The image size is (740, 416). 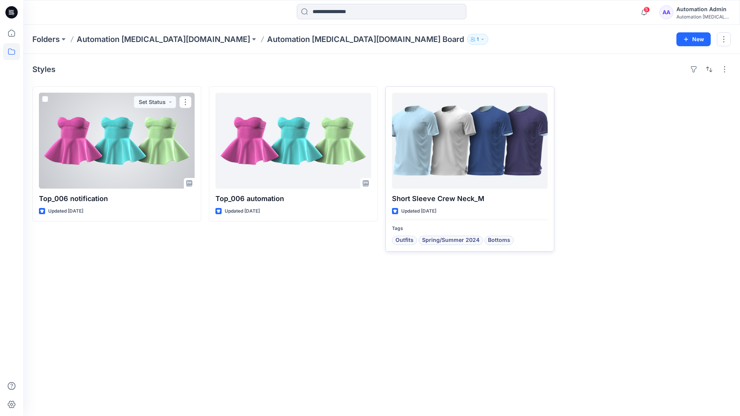 I want to click on span: Outfits, so click(x=405, y=241).